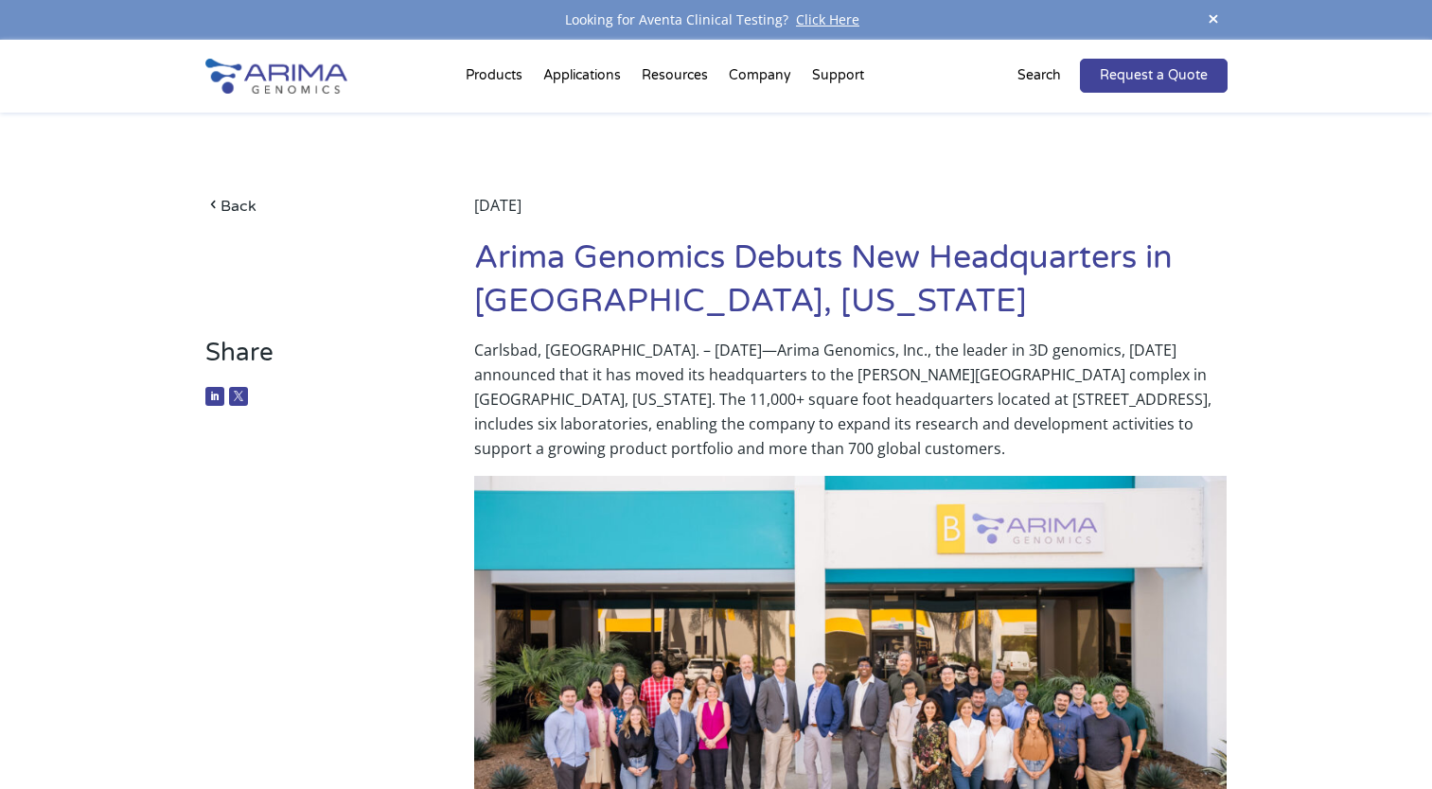 The width and height of the screenshot is (1432, 789). Describe the element at coordinates (311, 360) in the screenshot. I see `h3: Share` at that location.